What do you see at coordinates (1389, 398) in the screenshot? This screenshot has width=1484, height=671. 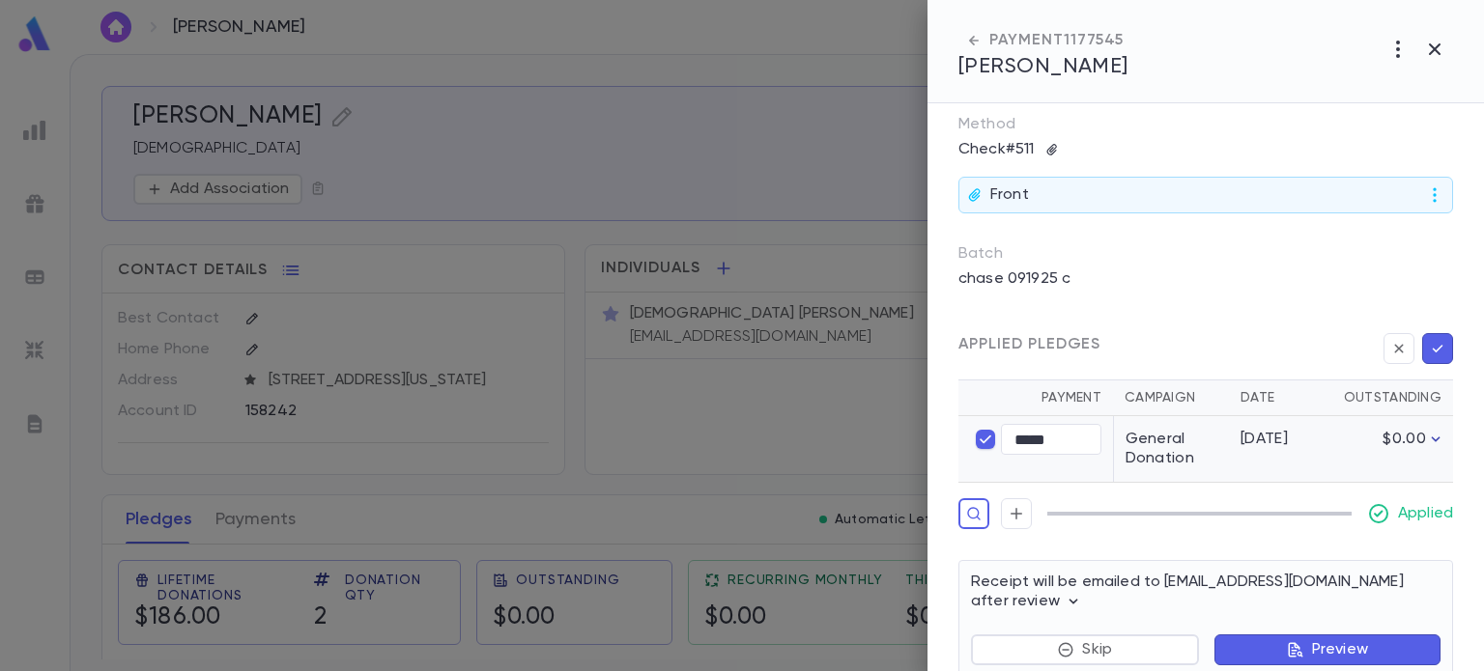 I see `th: Outstanding` at bounding box center [1389, 398].